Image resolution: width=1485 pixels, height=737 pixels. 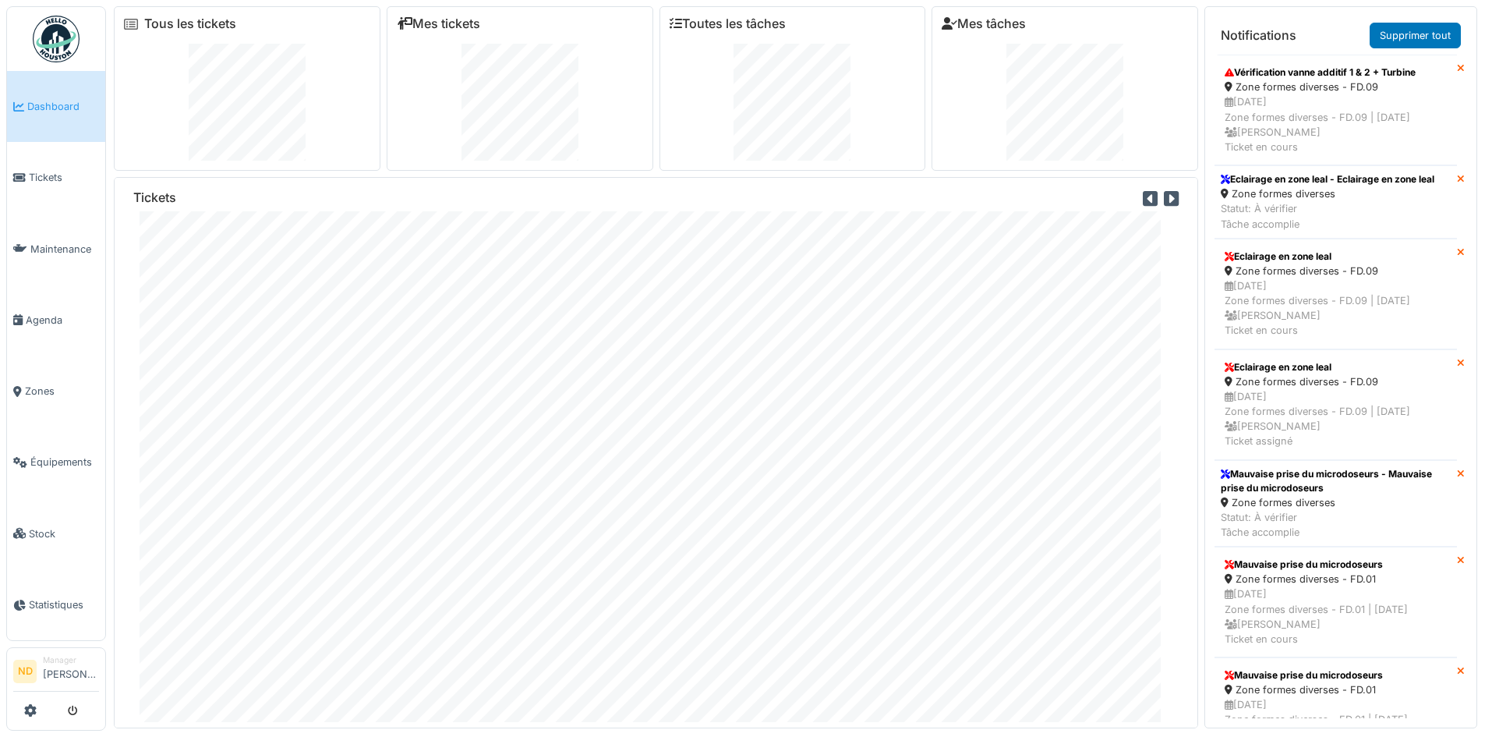 I want to click on div: Vérification vanne additif 1 & 2 + Turbine, so click(x=1335, y=72).